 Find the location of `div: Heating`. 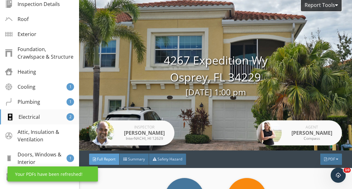

div: Heating is located at coordinates (20, 72).